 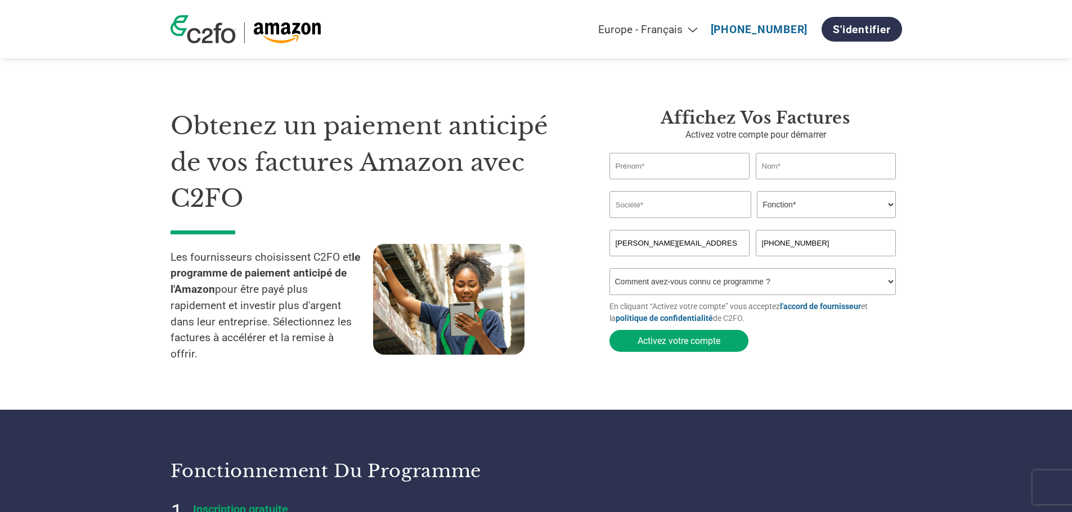 I want to click on h1: Obtenez un paiement anticipé de vos factures Amazon avec C2FO, so click(x=373, y=163).